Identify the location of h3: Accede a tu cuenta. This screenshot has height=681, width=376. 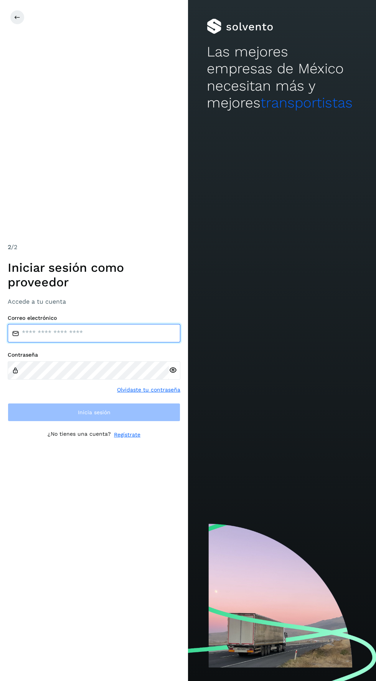
(94, 301).